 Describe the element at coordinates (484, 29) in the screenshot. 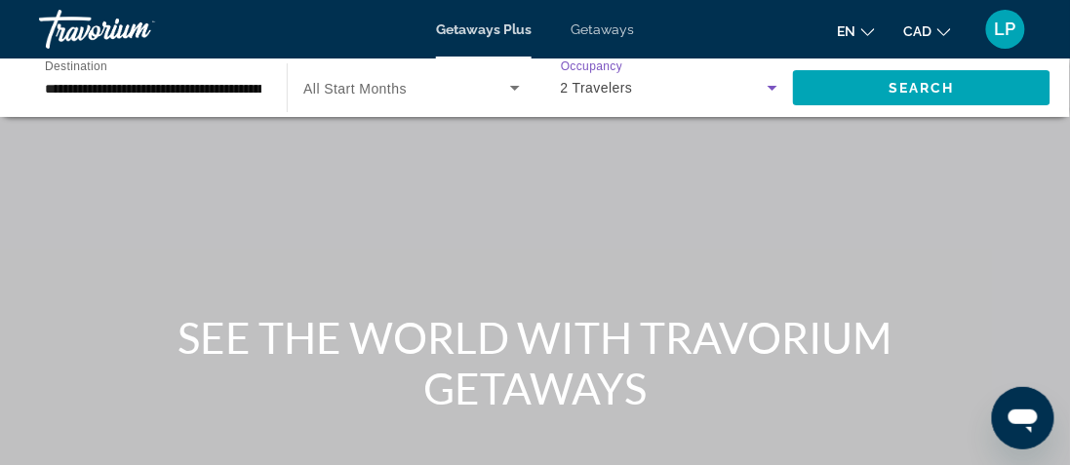

I see `a: Getaways Plus` at that location.